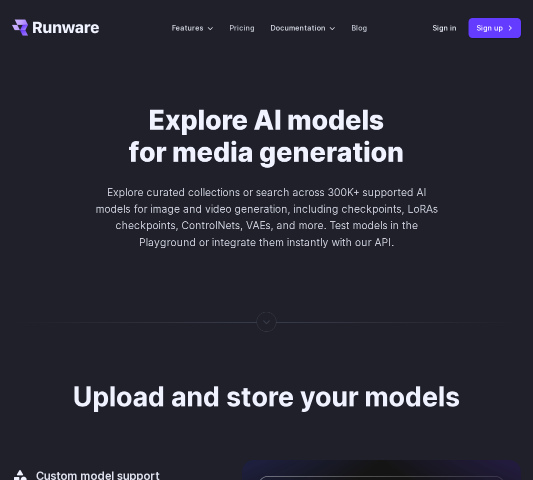 This screenshot has height=480, width=533. What do you see at coordinates (242, 28) in the screenshot?
I see `a: Pricing` at bounding box center [242, 28].